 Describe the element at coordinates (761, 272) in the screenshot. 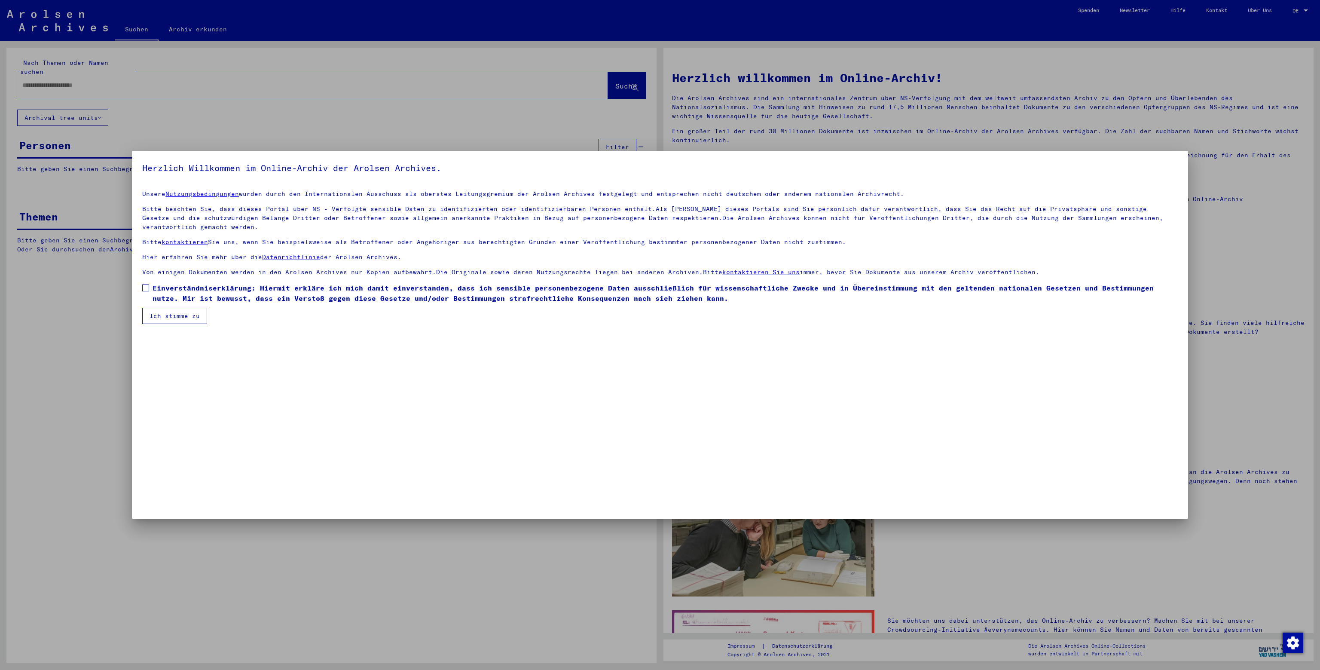

I see `a: kontaktieren Sie uns` at that location.